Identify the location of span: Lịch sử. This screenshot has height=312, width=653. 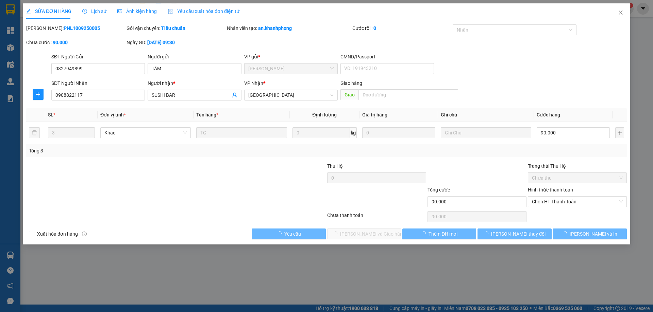
(94, 11).